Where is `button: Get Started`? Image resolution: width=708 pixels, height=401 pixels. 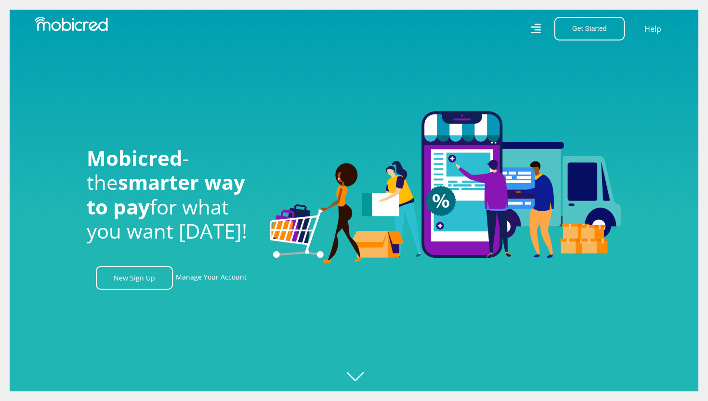
button: Get Started is located at coordinates (589, 28).